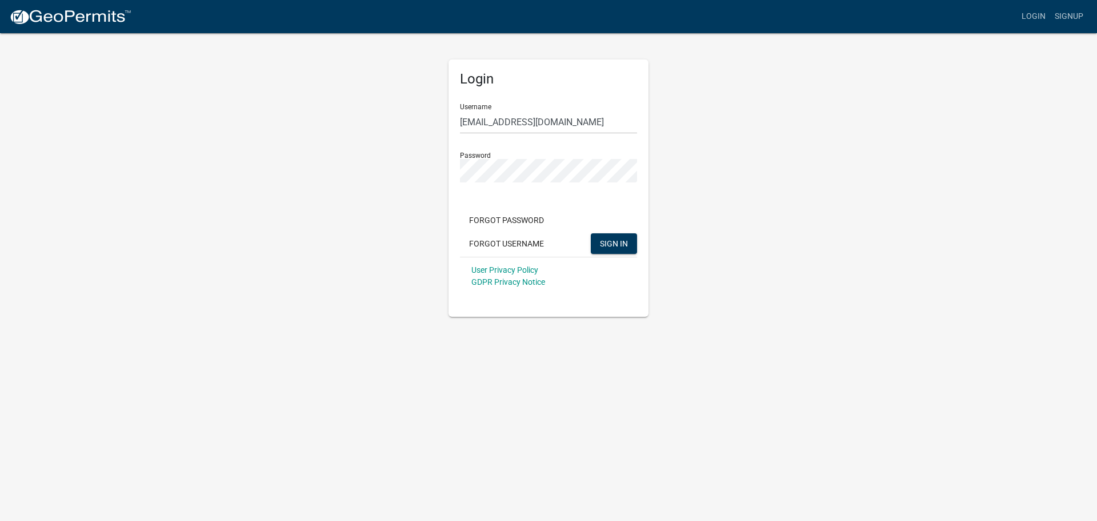  Describe the element at coordinates (508, 282) in the screenshot. I see `a: GDPR Privacy Notice` at that location.